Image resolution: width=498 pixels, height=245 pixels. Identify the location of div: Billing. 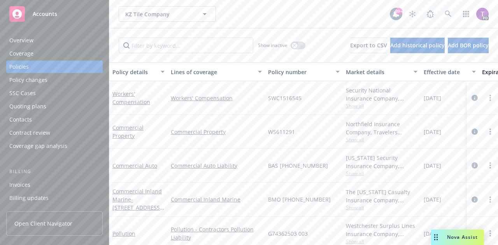
(54, 172).